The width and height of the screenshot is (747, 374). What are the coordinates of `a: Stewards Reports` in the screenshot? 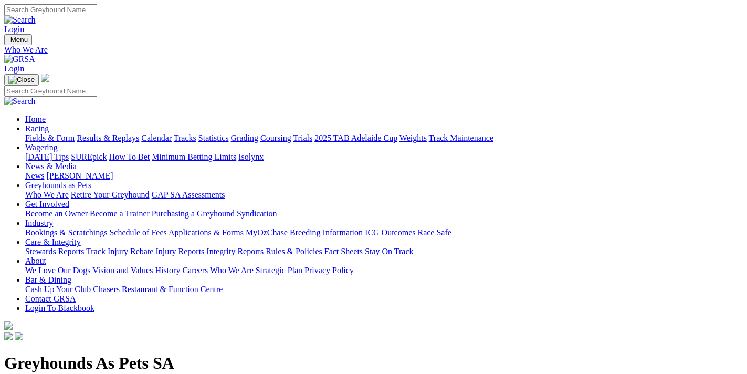 It's located at (55, 251).